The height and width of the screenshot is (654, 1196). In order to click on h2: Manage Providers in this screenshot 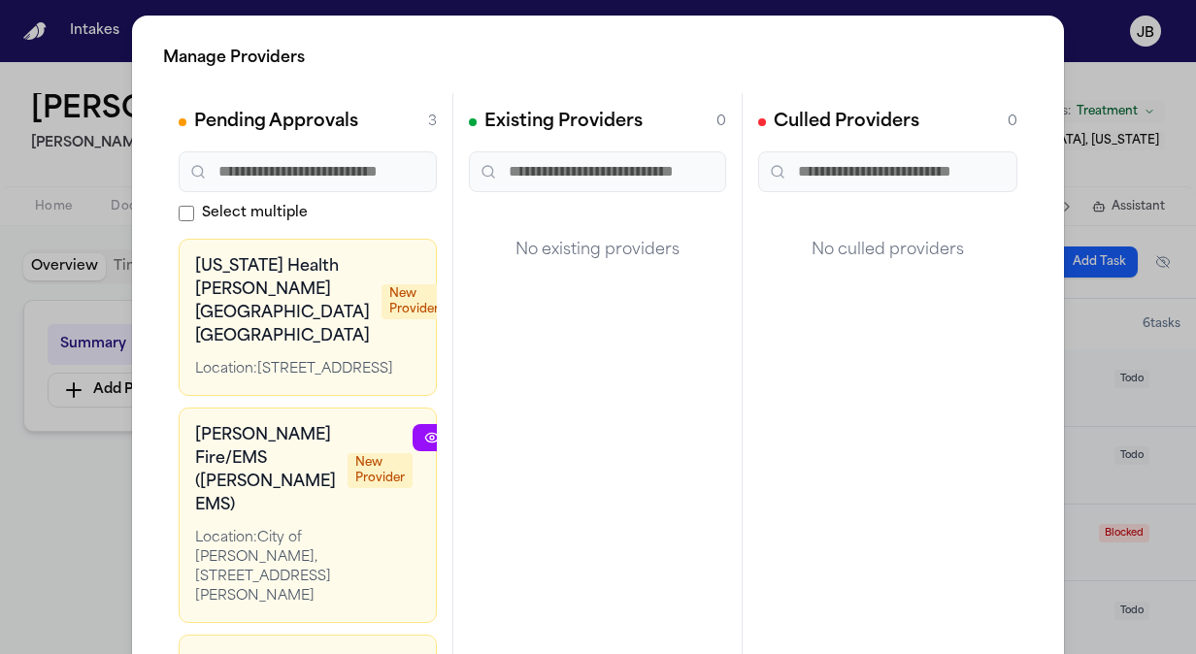, I will do `click(598, 58)`.